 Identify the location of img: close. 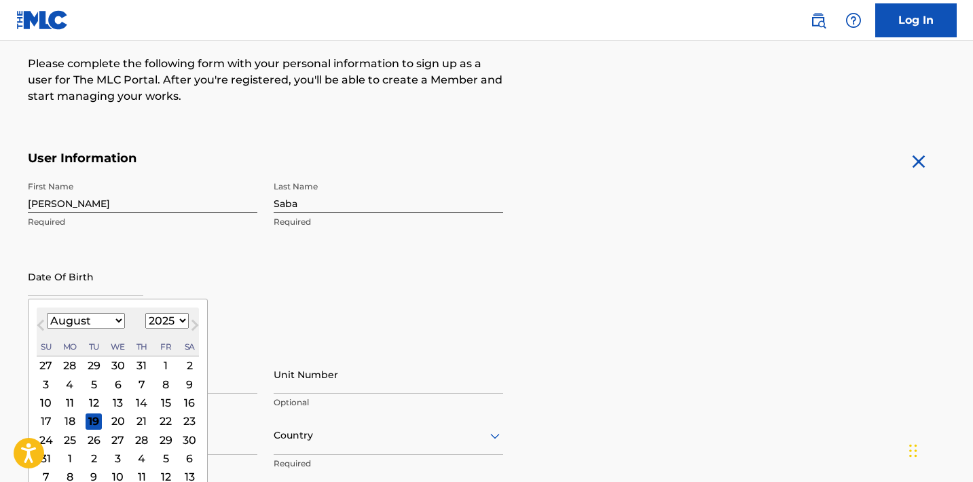
(919, 162).